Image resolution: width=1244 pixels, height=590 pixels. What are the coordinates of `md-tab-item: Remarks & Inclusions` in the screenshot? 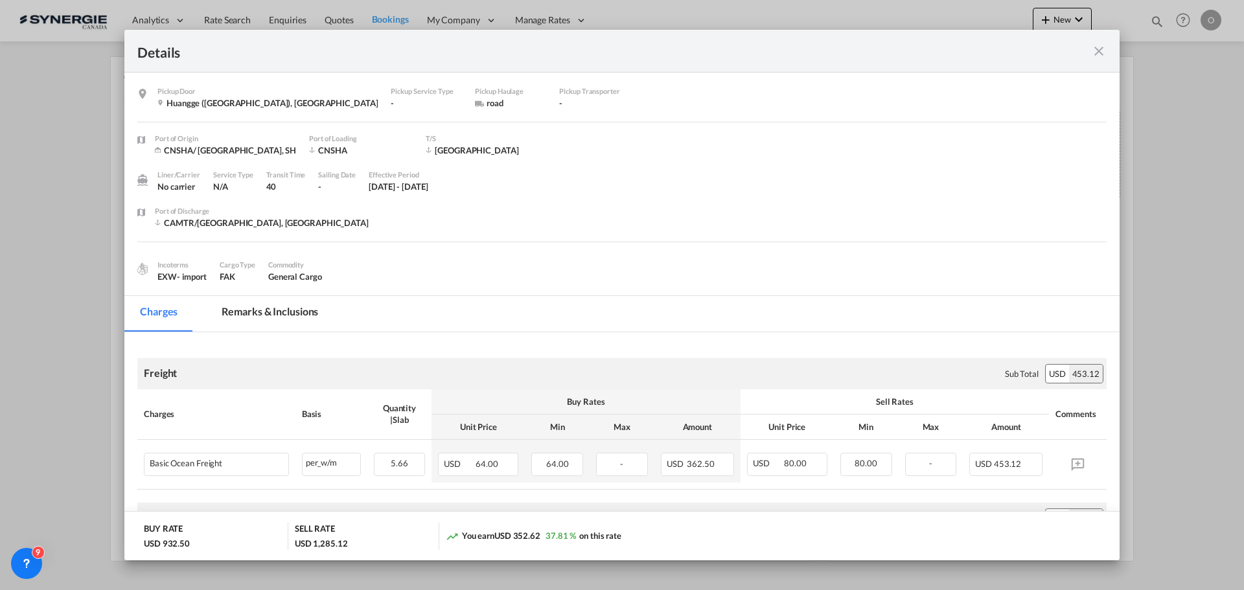 It's located at (270, 314).